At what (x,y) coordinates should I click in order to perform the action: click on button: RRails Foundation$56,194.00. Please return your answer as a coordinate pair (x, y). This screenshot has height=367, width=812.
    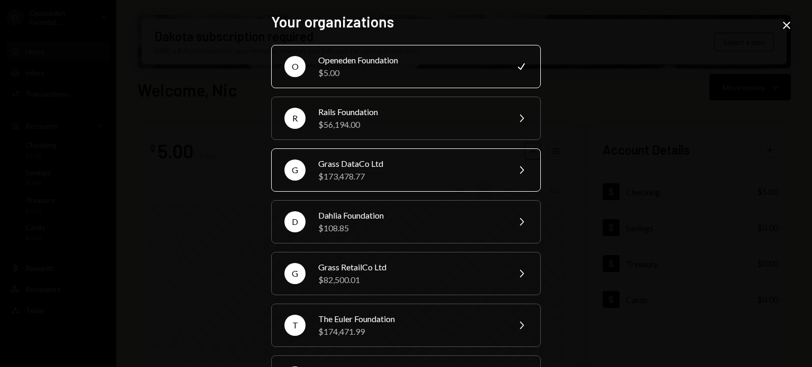
    Looking at the image, I should click on (406, 118).